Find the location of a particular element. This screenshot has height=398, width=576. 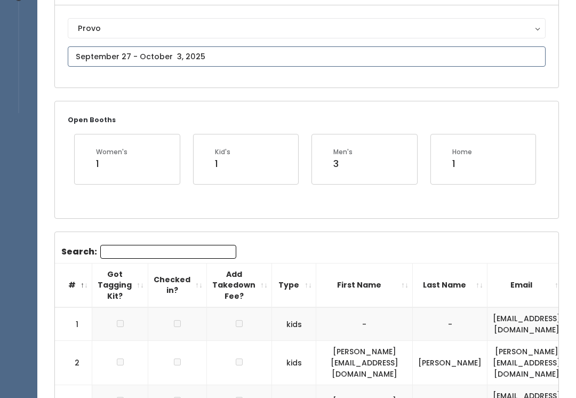

td: 1 is located at coordinates (74, 324).